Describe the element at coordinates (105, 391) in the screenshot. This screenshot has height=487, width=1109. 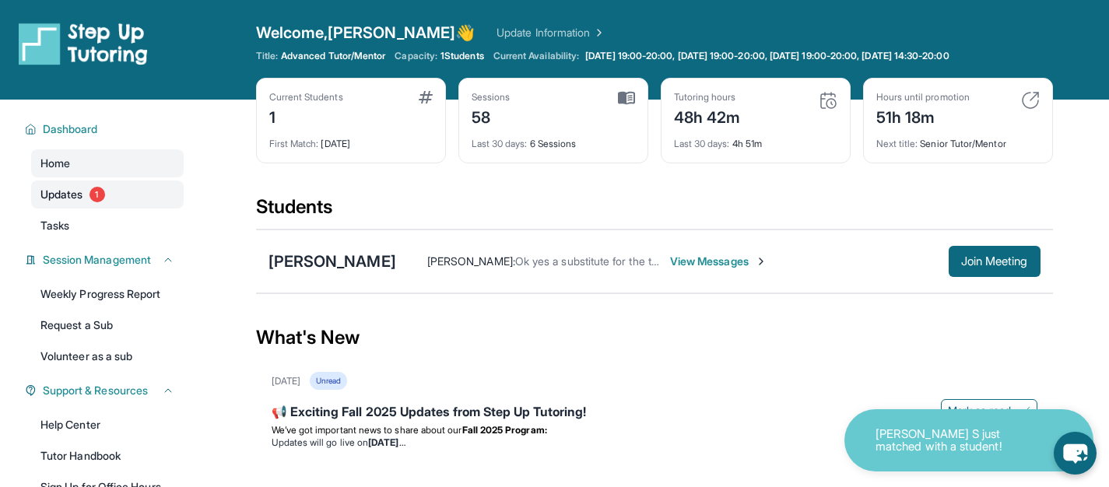
I see `button: Support & Resources` at that location.